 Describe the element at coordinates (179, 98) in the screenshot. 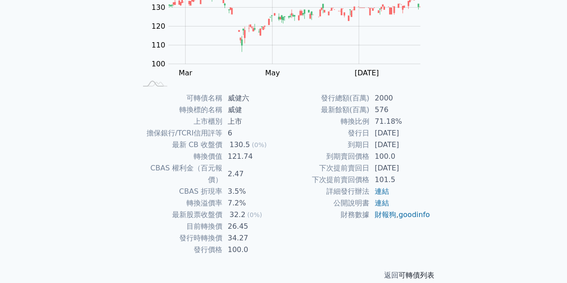

I see `td: 可轉債名稱` at that location.